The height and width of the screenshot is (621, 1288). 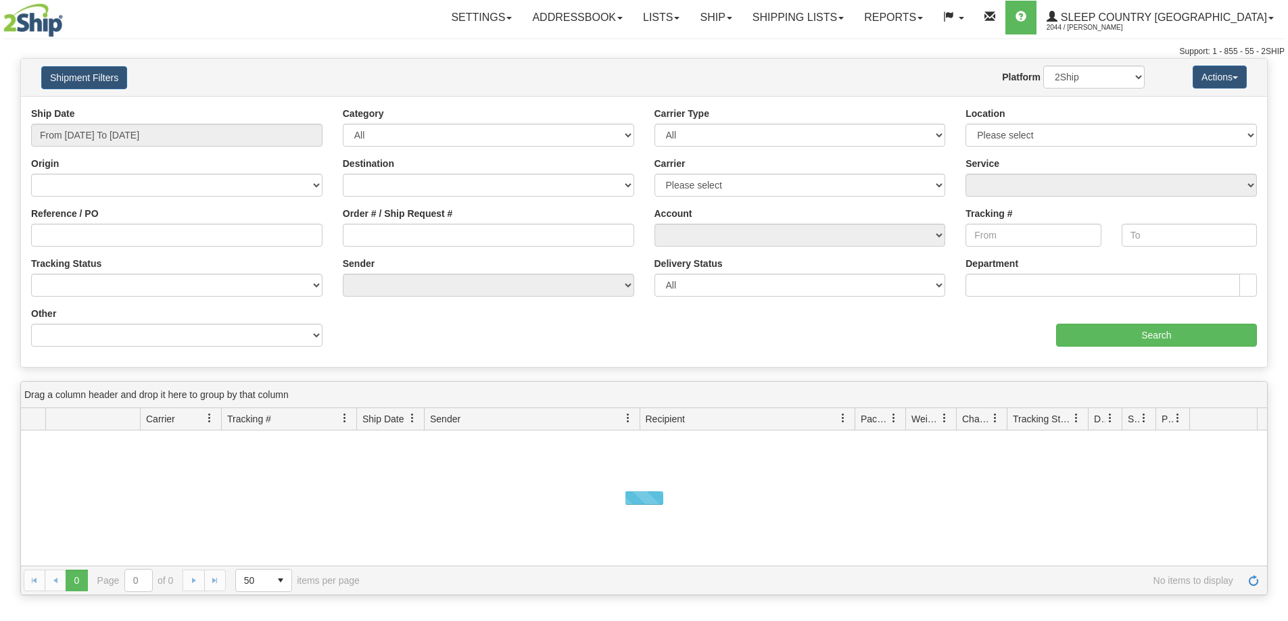 What do you see at coordinates (1144, 418) in the screenshot?
I see `a: Shipment Issues filter column settings` at bounding box center [1144, 418].